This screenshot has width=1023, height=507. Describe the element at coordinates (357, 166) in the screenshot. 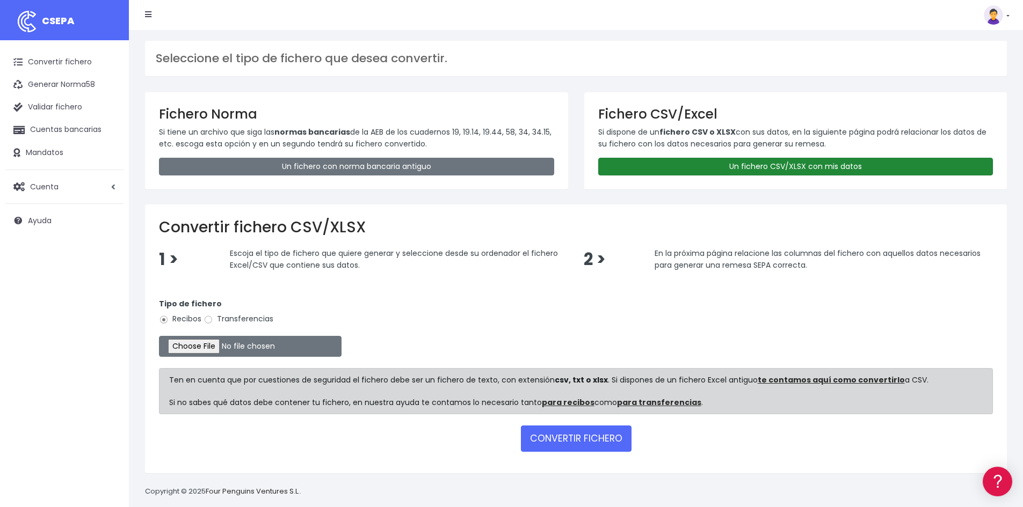

I see `a: Un fichero con norma bancaria antiguo` at that location.